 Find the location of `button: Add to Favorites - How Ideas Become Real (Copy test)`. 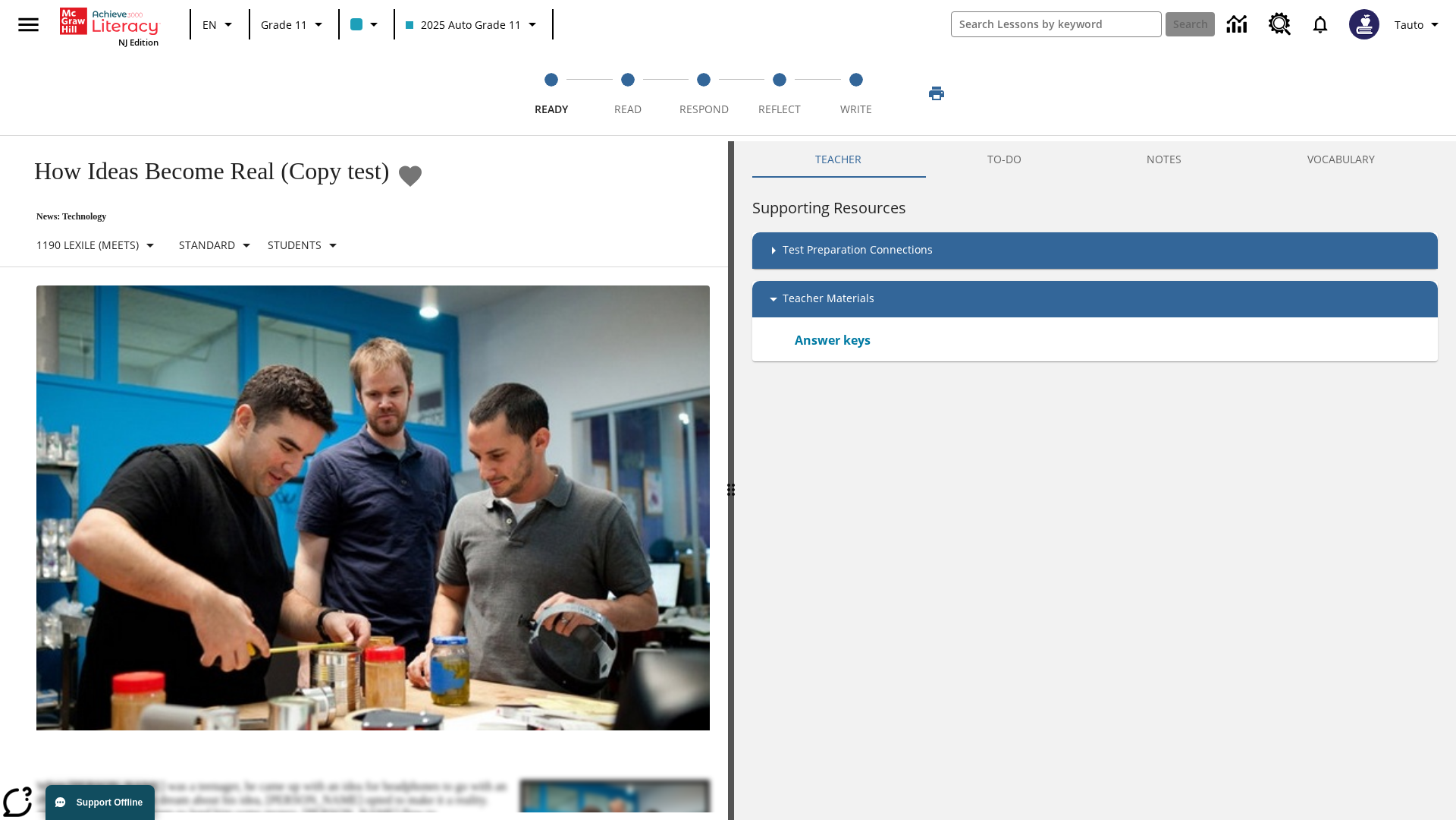

button: Add to Favorites - How Ideas Become Real (Copy test) is located at coordinates (410, 175).